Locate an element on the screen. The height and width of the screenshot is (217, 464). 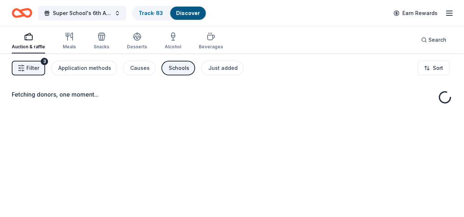
a: Discover is located at coordinates (188, 13).